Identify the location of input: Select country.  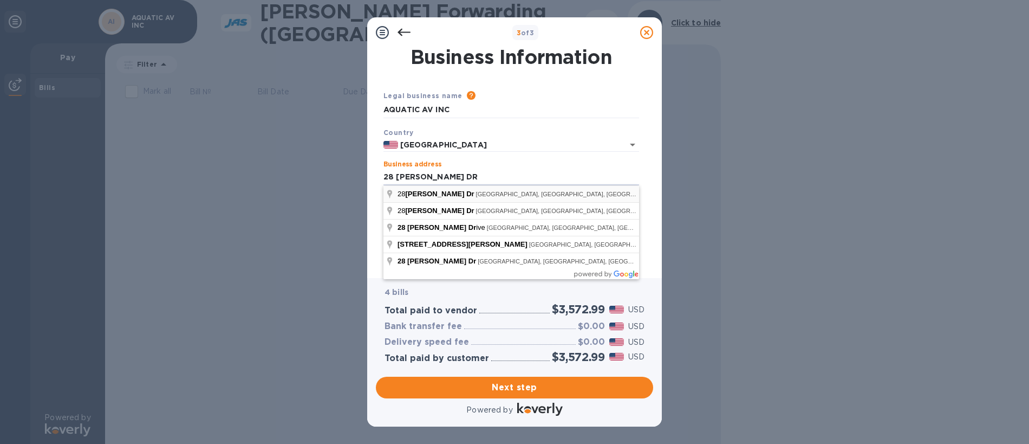
(503, 145).